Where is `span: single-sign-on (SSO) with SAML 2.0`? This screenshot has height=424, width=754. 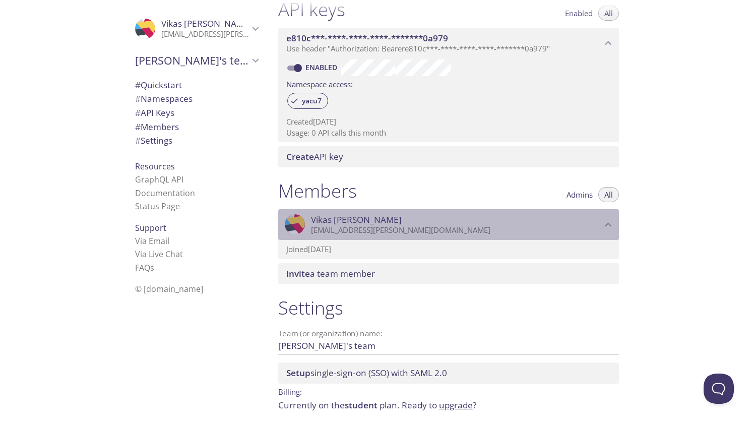
span: single-sign-on (SSO) with SAML 2.0 is located at coordinates (367, 373).